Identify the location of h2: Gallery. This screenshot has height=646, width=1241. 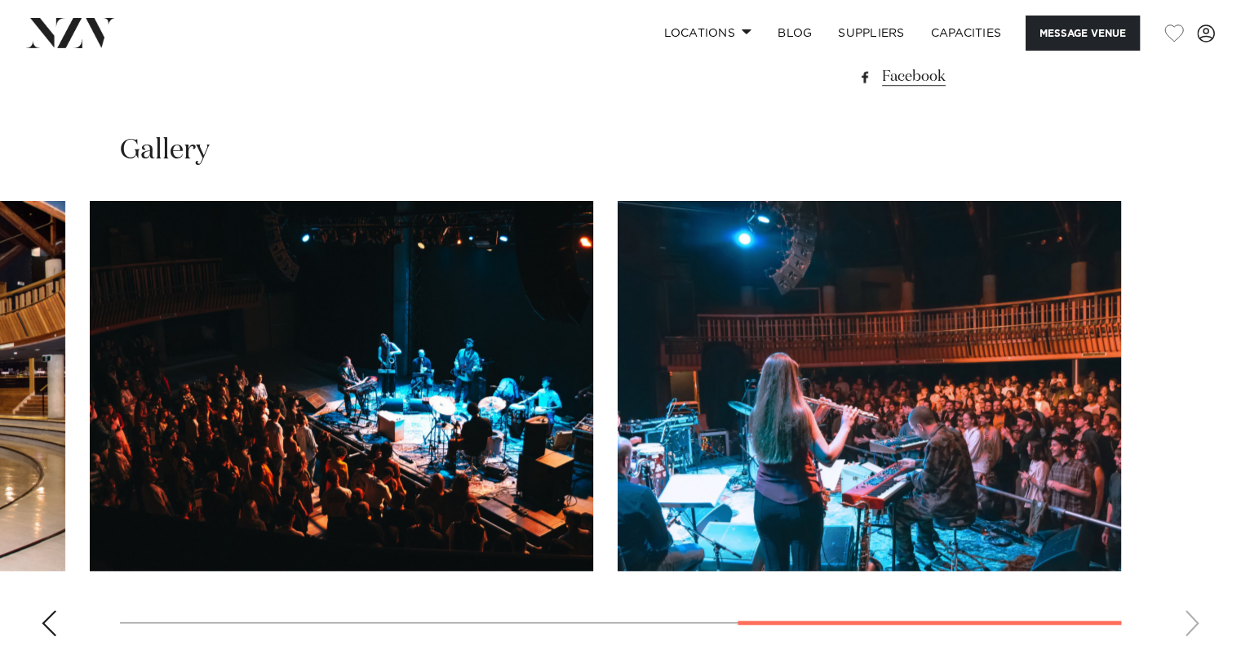
(165, 150).